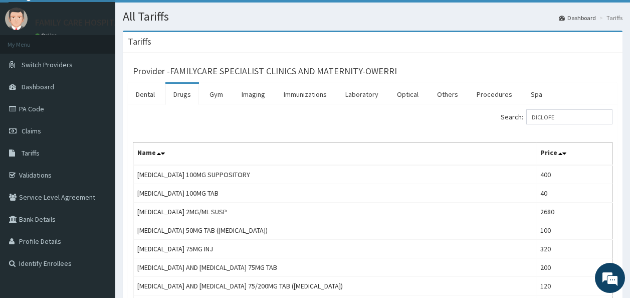 This screenshot has height=298, width=630. I want to click on textarea: Type your message and hit 'Enter', so click(98, 212).